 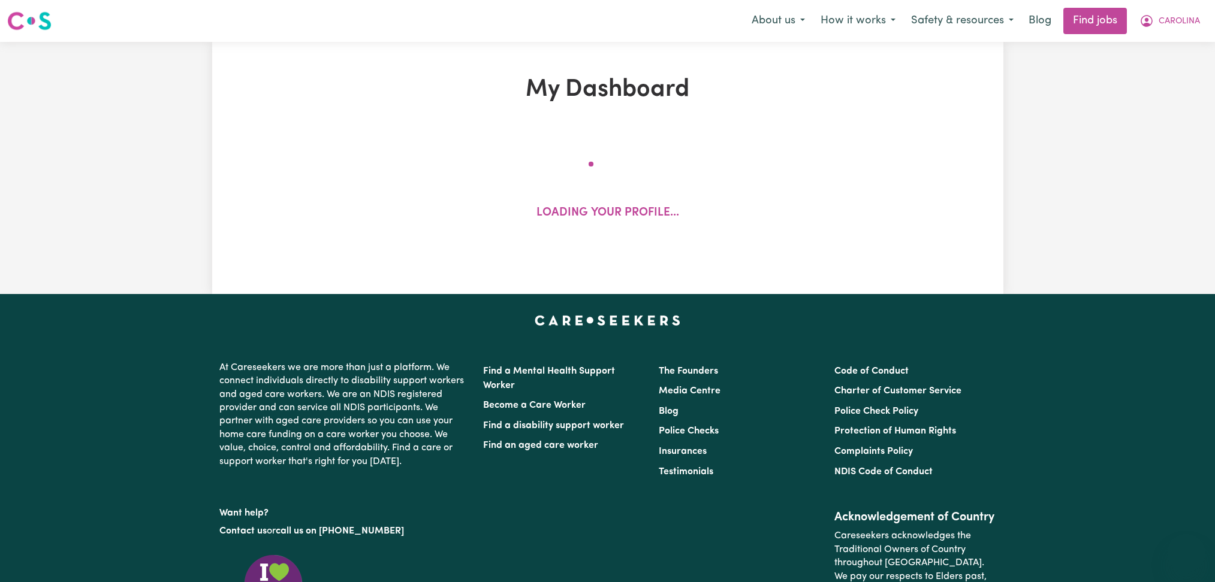 What do you see at coordinates (608, 90) in the screenshot?
I see `h1: My Dashboard` at bounding box center [608, 90].